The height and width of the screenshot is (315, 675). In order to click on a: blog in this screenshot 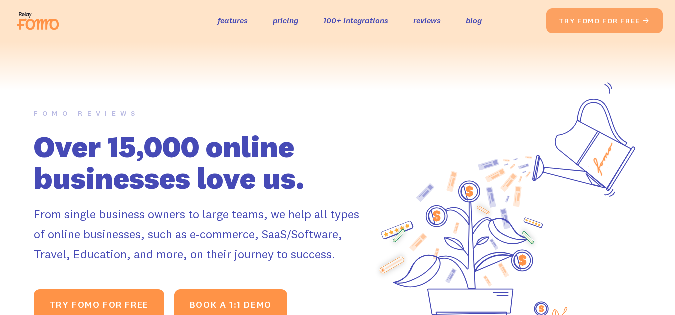, I will do `click(474, 20)`.